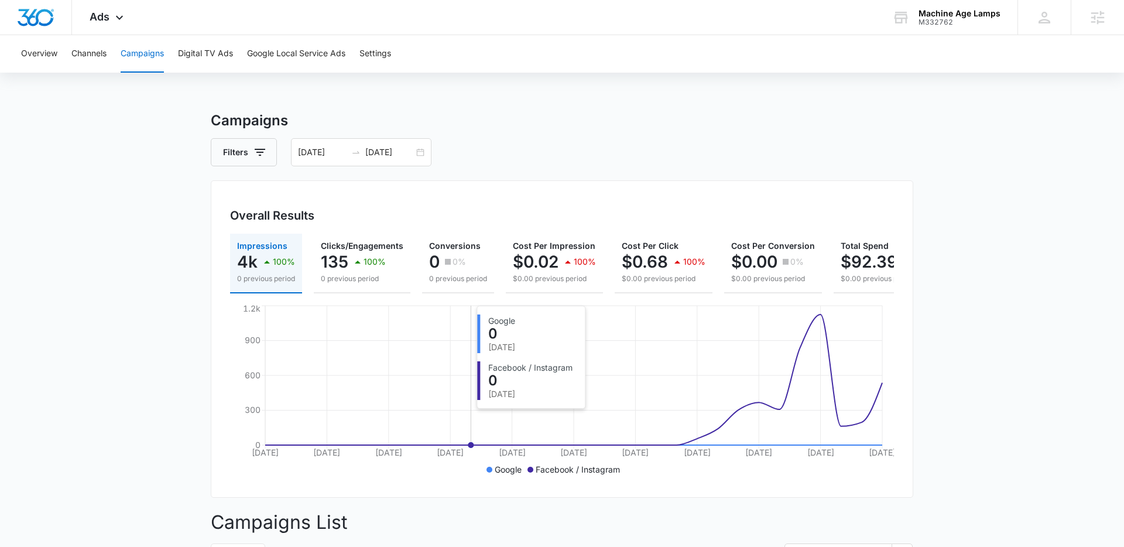 The image size is (1124, 547). Describe the element at coordinates (508, 469) in the screenshot. I see `p: Google` at that location.